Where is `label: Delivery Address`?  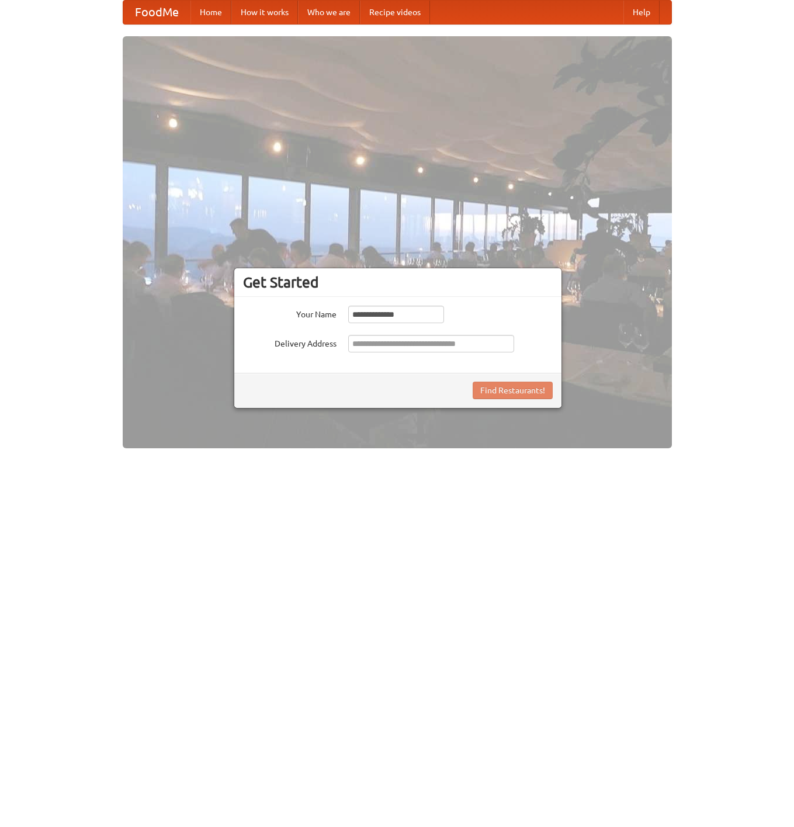
label: Delivery Address is located at coordinates (290, 342).